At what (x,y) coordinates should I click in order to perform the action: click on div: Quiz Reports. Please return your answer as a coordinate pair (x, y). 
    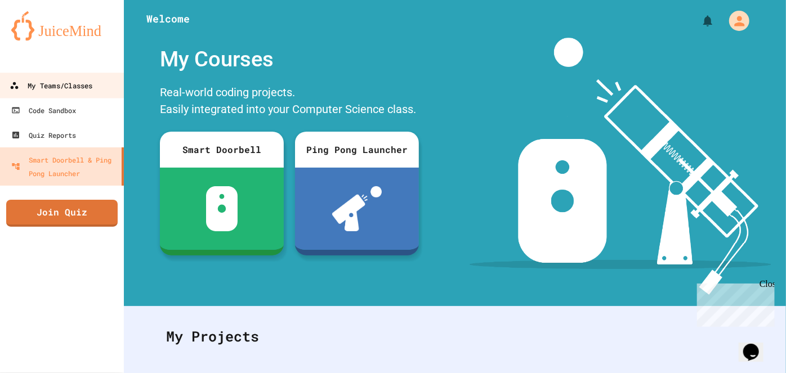
    Looking at the image, I should click on (43, 135).